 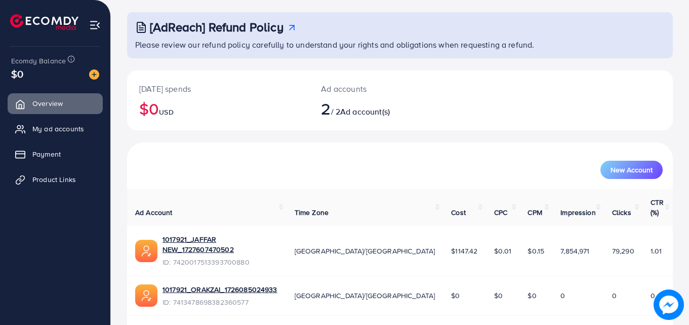 What do you see at coordinates (536, 251) in the screenshot?
I see `span: $0.15` at bounding box center [536, 251].